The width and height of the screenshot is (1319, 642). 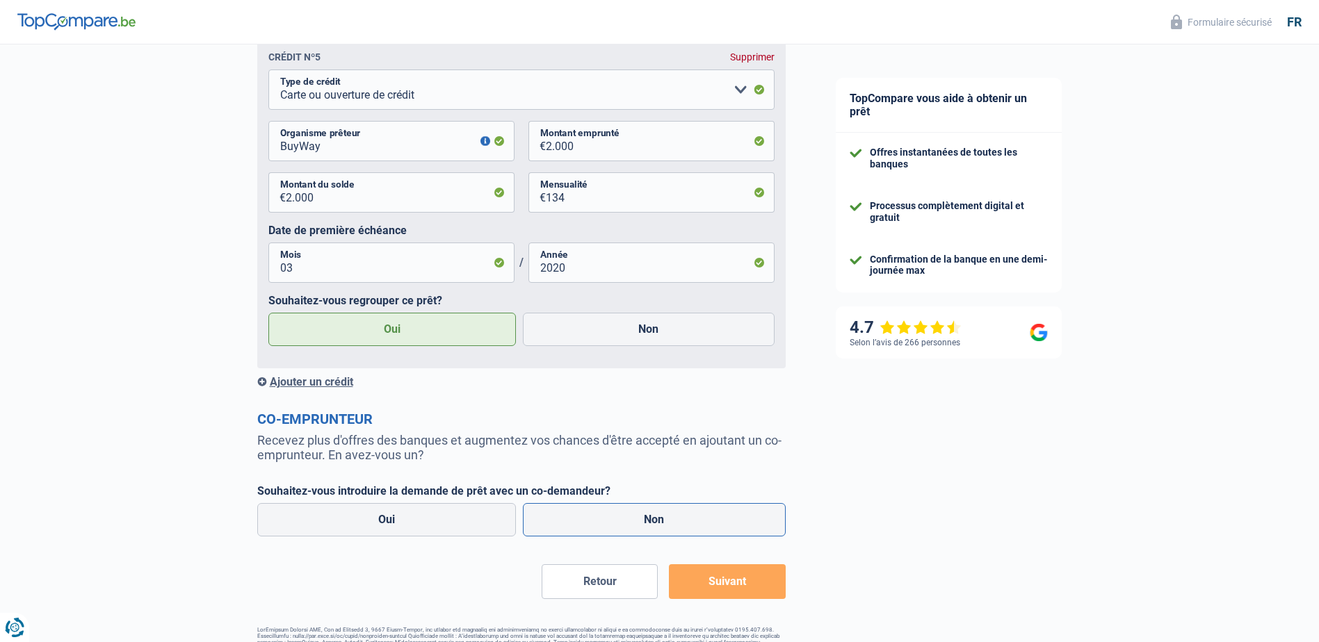 What do you see at coordinates (1294, 22) in the screenshot?
I see `div: fr` at bounding box center [1294, 22].